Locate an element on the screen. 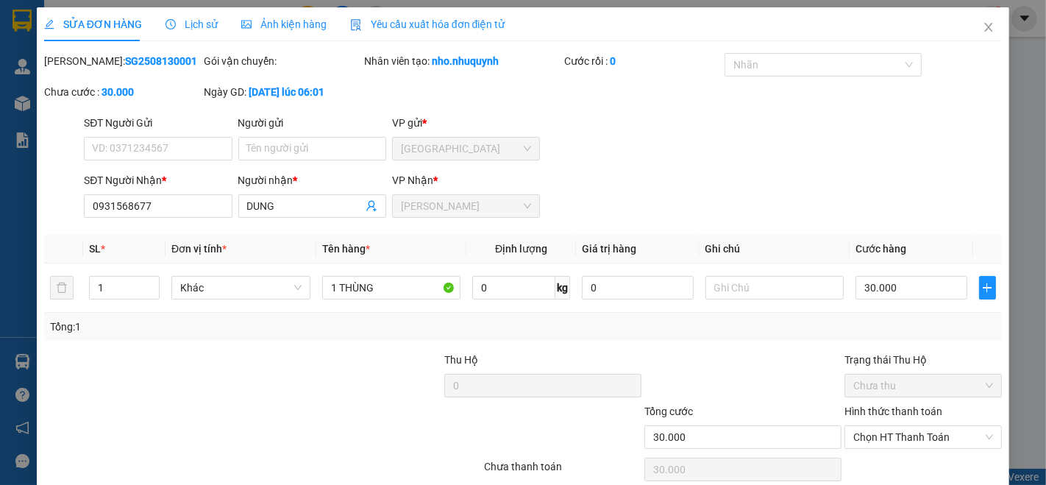 This screenshot has width=1046, height=485. b: SG2508130001 is located at coordinates (161, 61).